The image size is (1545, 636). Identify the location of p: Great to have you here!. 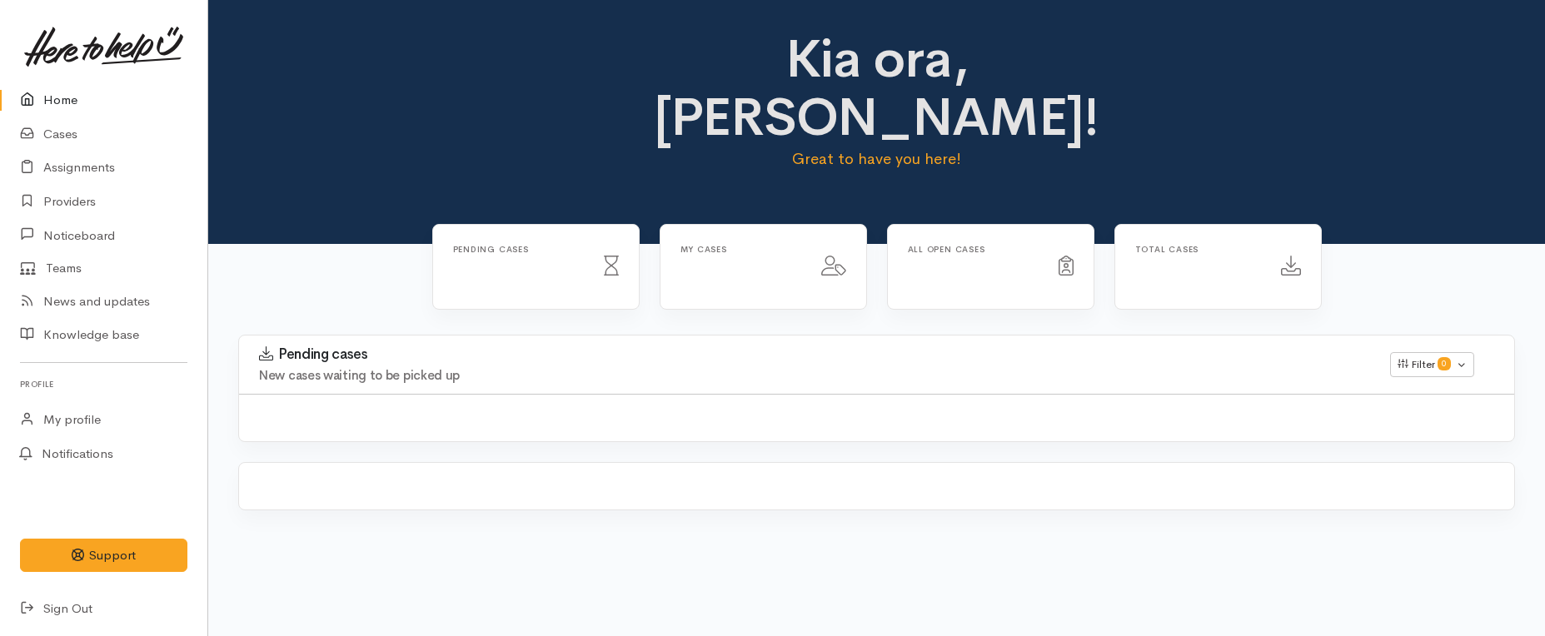
(876, 159).